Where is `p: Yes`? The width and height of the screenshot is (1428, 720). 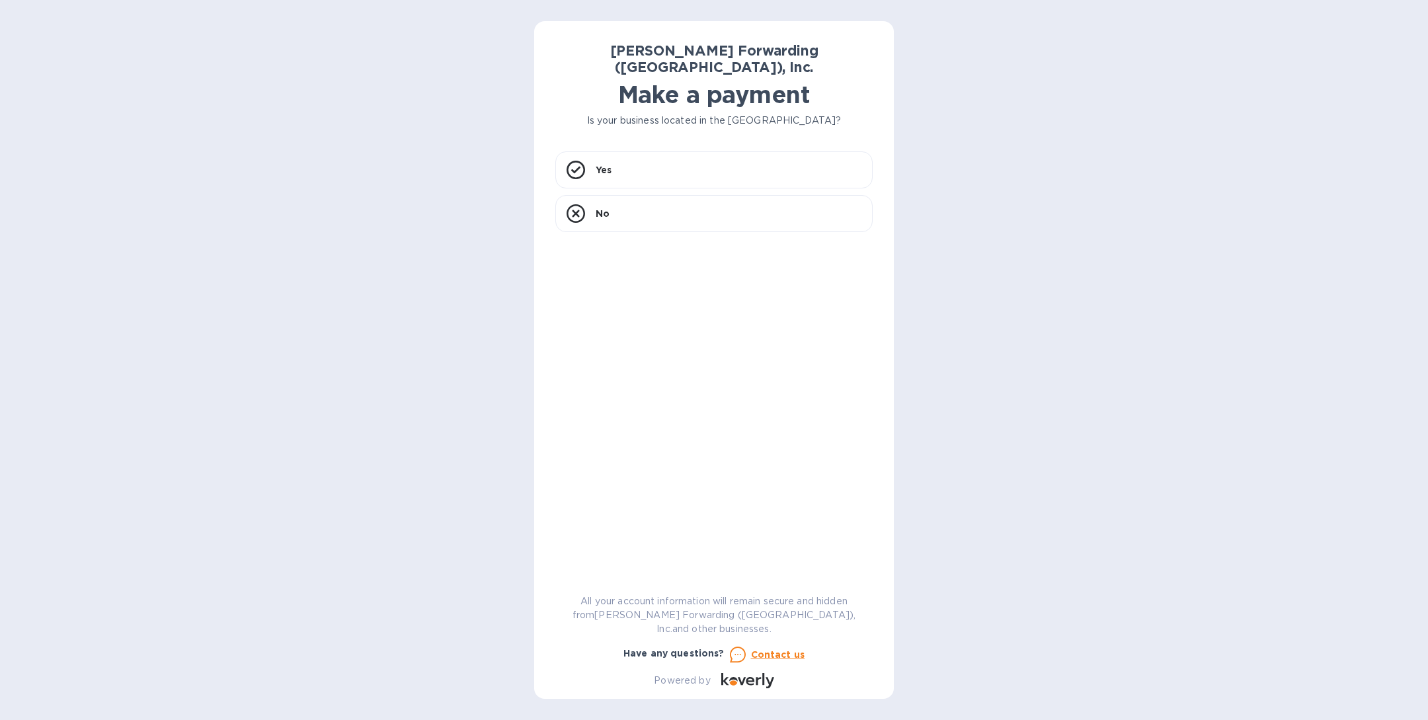
p: Yes is located at coordinates (603, 170).